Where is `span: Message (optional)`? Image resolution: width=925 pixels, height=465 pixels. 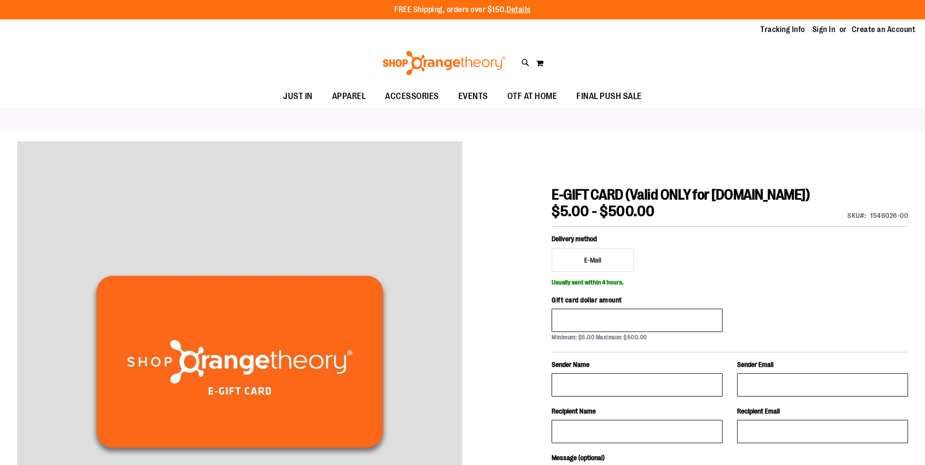
span: Message (optional) is located at coordinates (578, 458).